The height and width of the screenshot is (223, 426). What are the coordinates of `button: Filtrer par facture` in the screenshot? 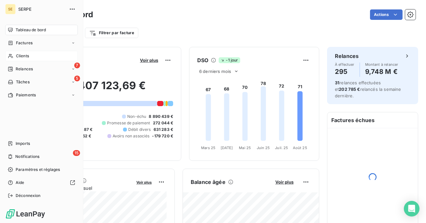 It's located at (112, 33).